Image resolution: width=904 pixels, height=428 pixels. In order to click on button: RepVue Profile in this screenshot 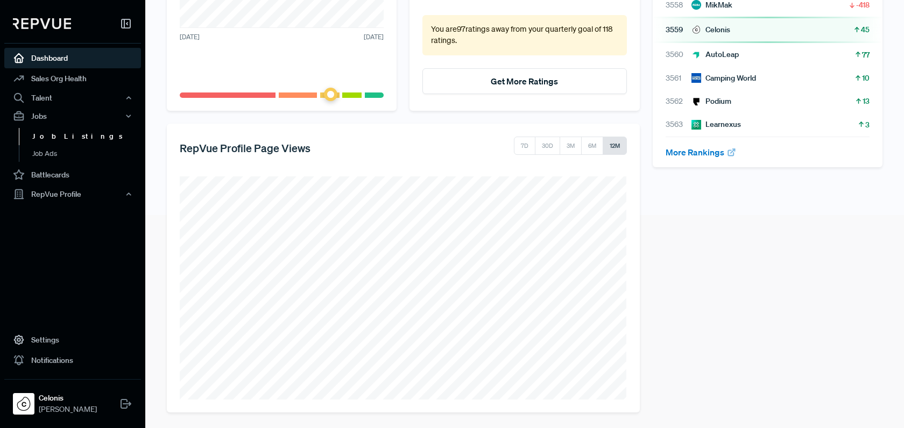, I will do `click(73, 194)`.